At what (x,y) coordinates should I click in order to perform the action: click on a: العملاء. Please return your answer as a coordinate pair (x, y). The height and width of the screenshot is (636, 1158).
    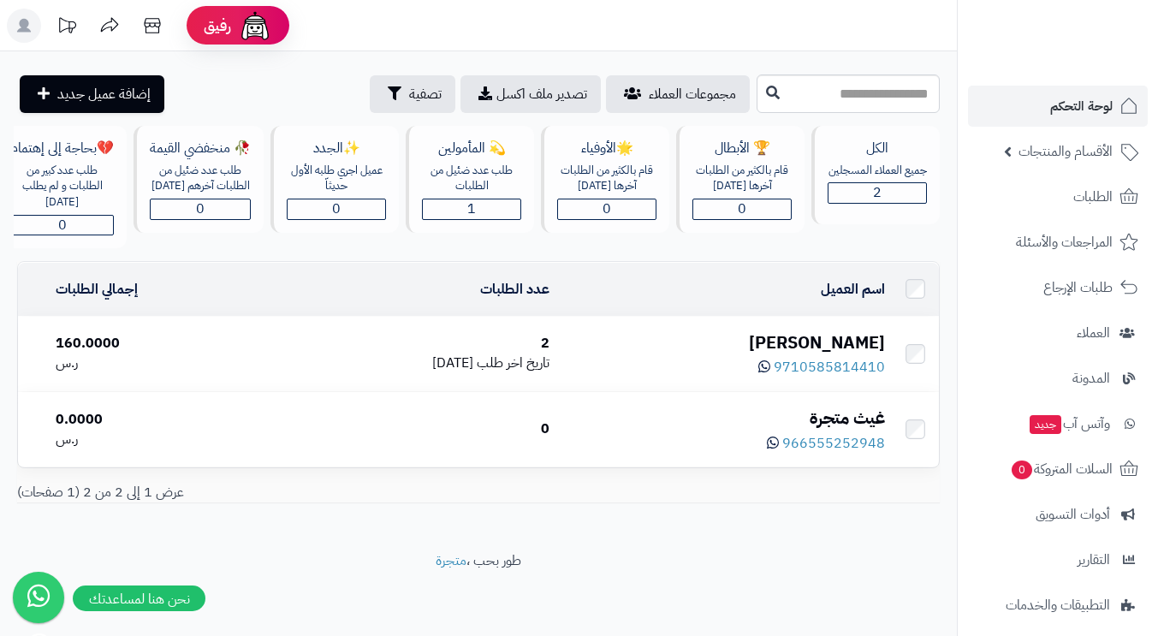
    Looking at the image, I should click on (1058, 333).